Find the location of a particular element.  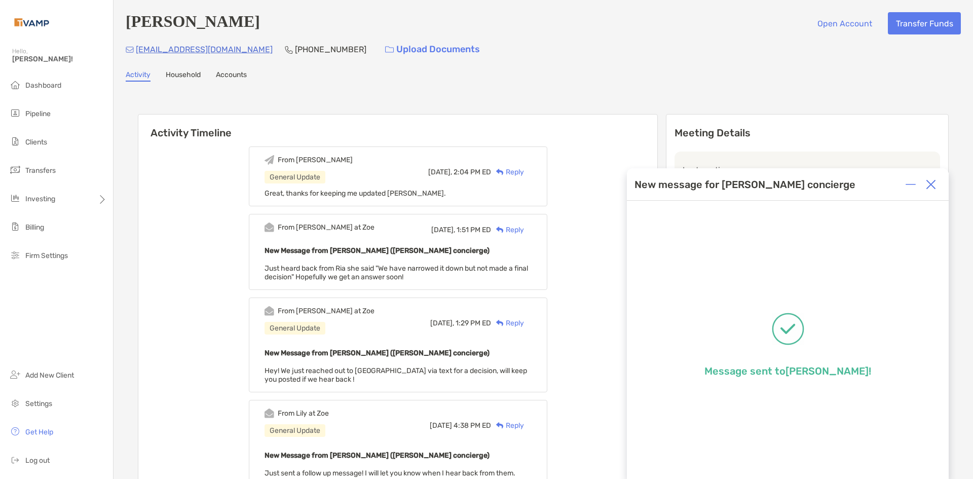

span: Firm Settings is located at coordinates (47, 255).